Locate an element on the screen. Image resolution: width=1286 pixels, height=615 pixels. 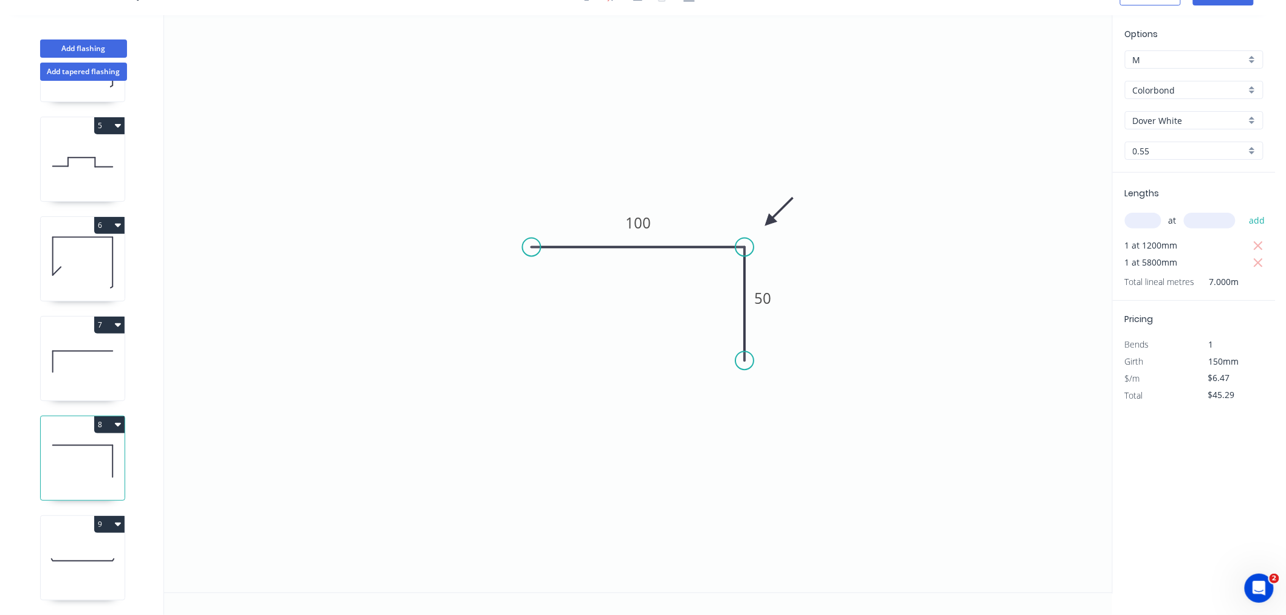
button: add is located at coordinates (1256, 221).